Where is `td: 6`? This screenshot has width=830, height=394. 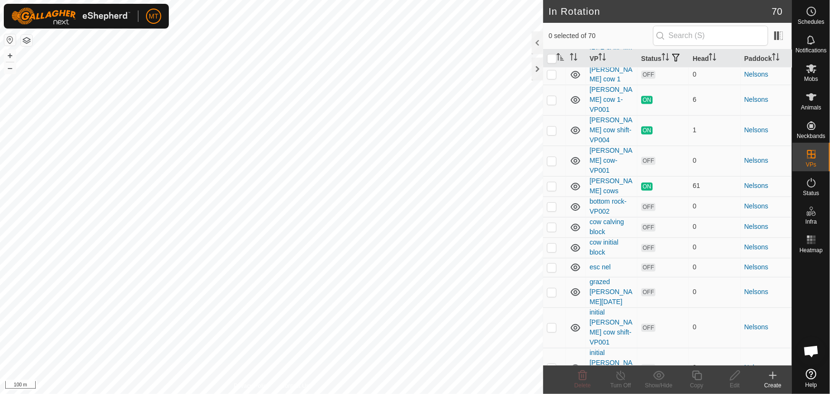
td: 6 is located at coordinates (714, 100).